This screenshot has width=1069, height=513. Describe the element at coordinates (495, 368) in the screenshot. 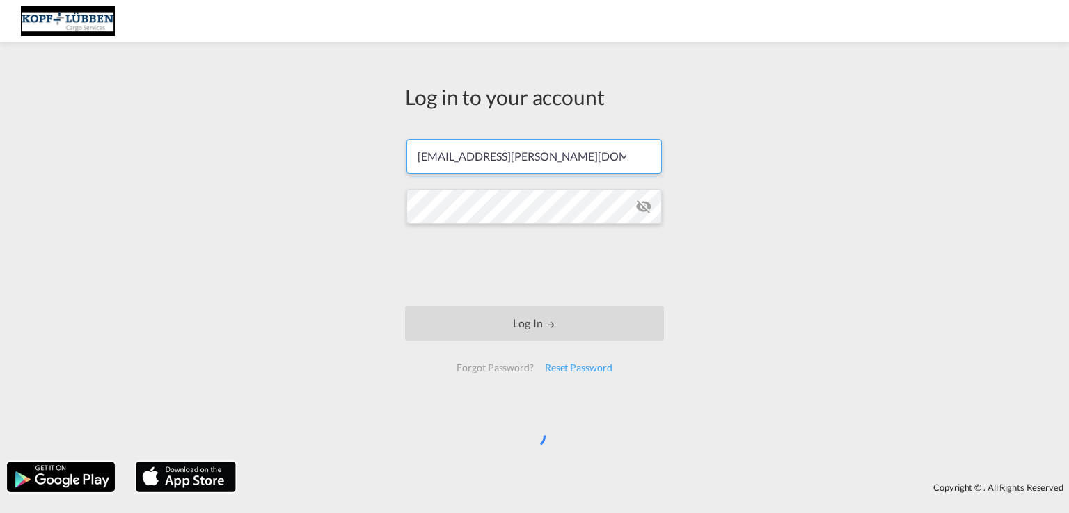

I see `div: Forgot Password?` at that location.